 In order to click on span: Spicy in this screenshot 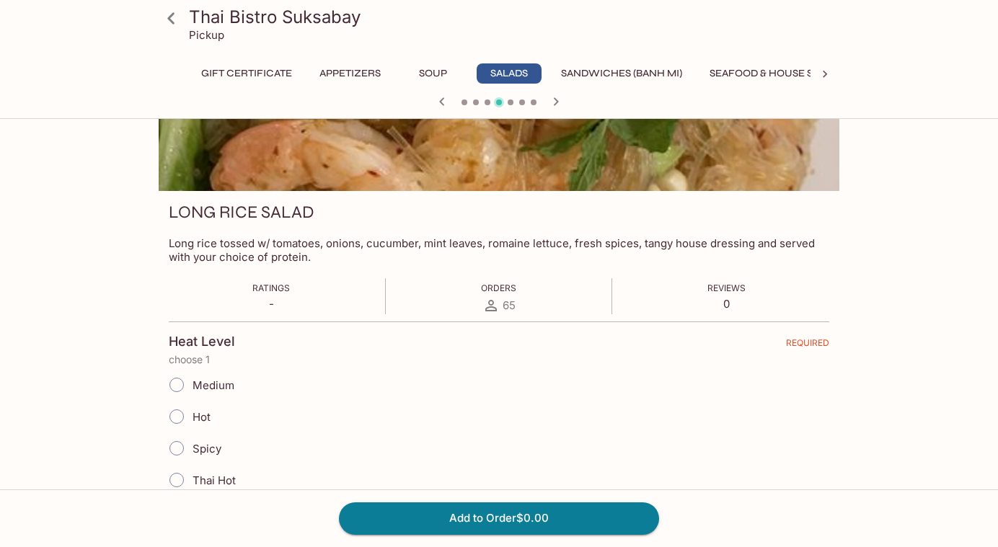, I will do `click(207, 448)`.